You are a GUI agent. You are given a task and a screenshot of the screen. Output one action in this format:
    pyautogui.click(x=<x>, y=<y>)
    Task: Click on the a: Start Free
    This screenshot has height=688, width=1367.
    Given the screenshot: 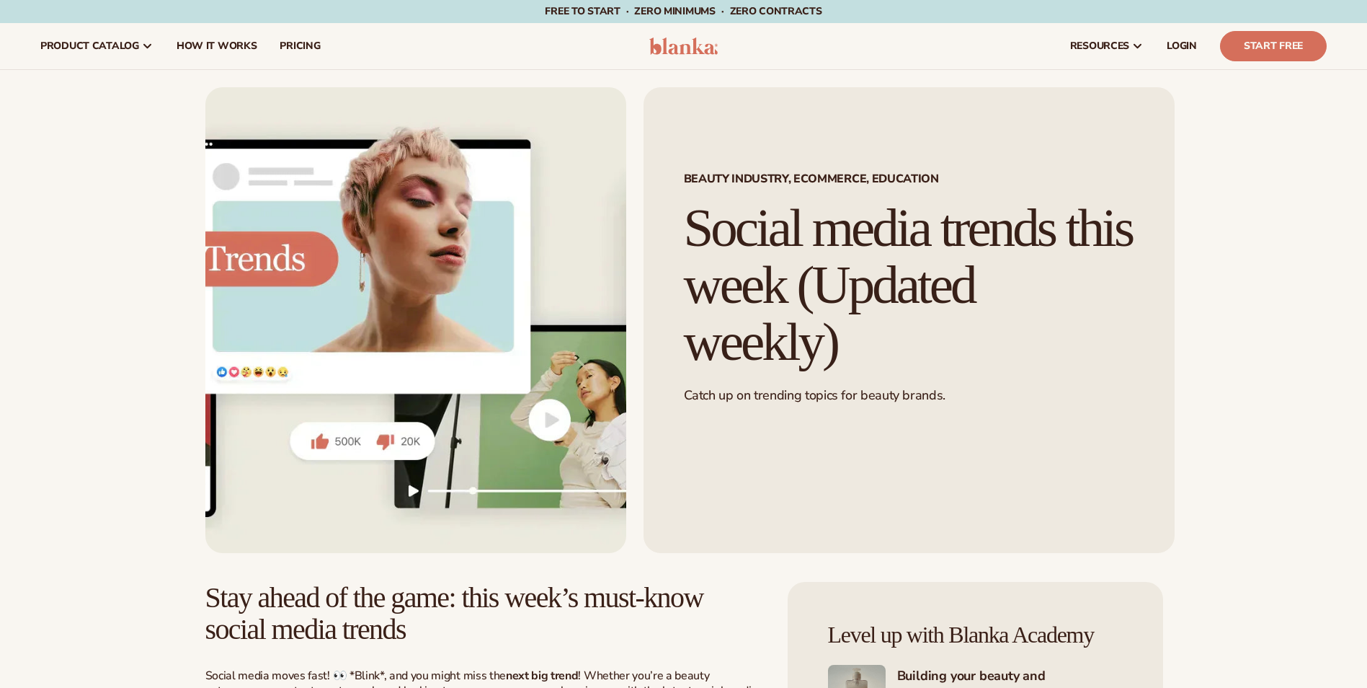 What is the action you would take?
    pyautogui.click(x=1274, y=46)
    